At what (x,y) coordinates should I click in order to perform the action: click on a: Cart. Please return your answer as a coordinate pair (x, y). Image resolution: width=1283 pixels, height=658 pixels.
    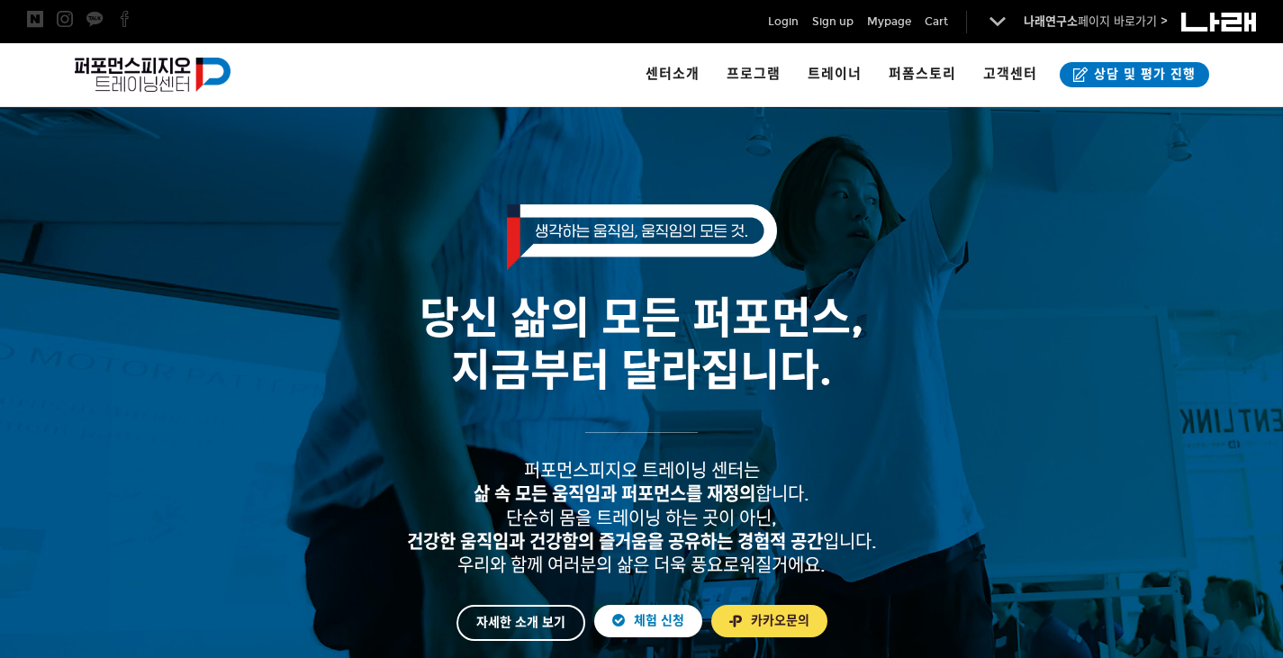
    Looking at the image, I should click on (936, 22).